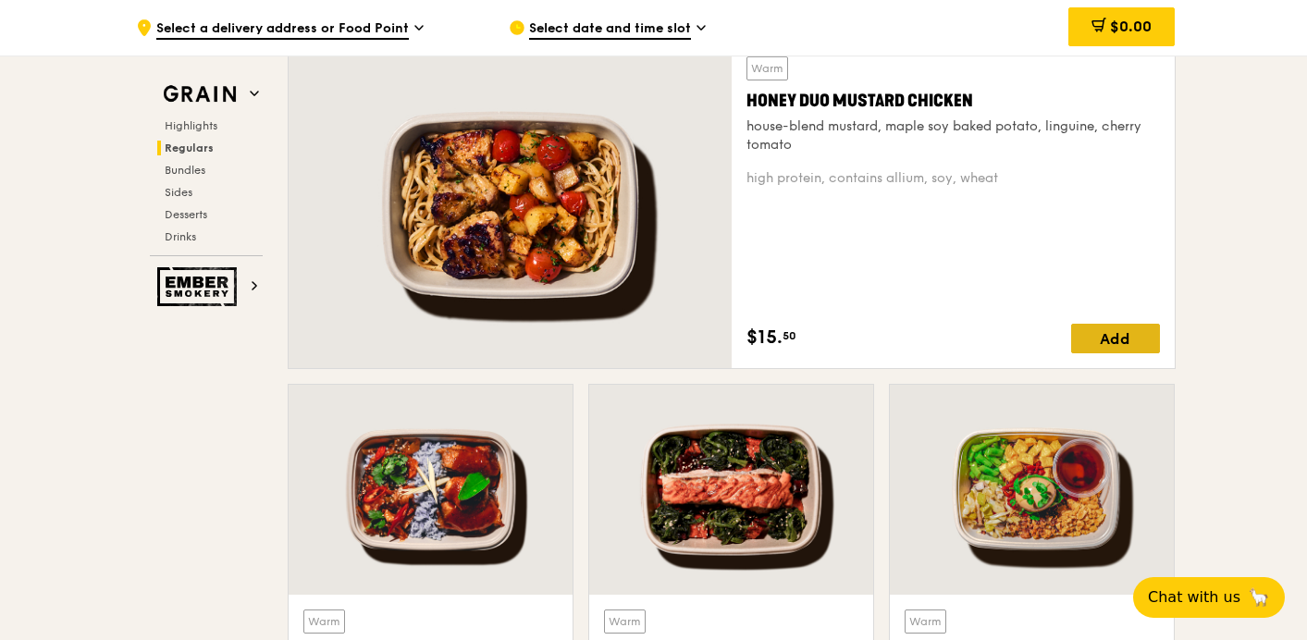 This screenshot has width=1307, height=640. Describe the element at coordinates (189, 148) in the screenshot. I see `span: Regulars` at that location.